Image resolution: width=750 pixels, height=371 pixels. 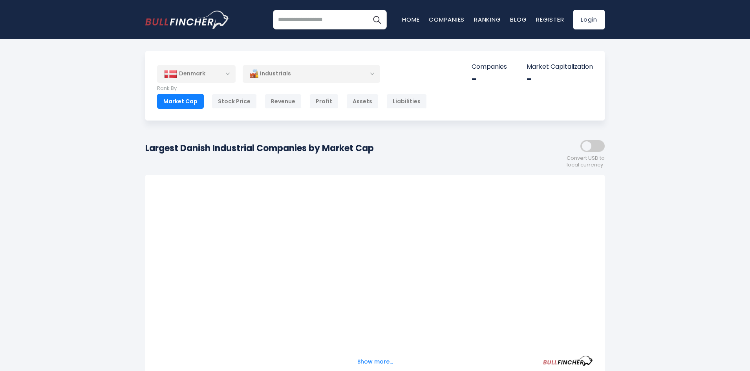 What do you see at coordinates (447, 19) in the screenshot?
I see `a: Companies` at bounding box center [447, 19].